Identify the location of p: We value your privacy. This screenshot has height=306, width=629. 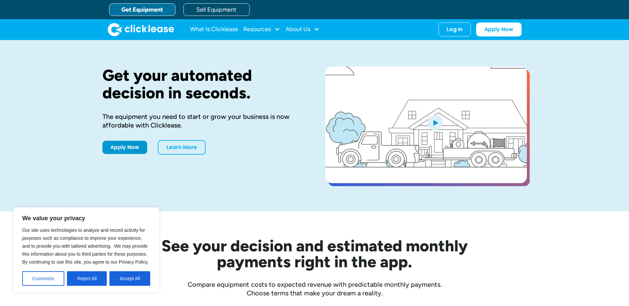
(86, 218).